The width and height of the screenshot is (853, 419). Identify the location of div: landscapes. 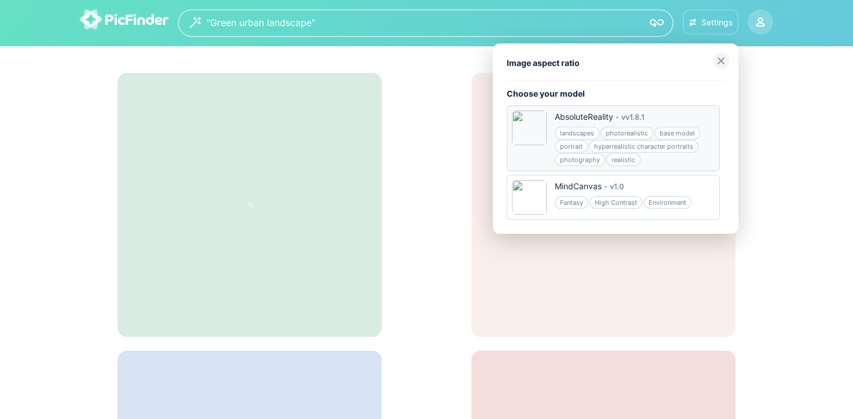
(577, 133).